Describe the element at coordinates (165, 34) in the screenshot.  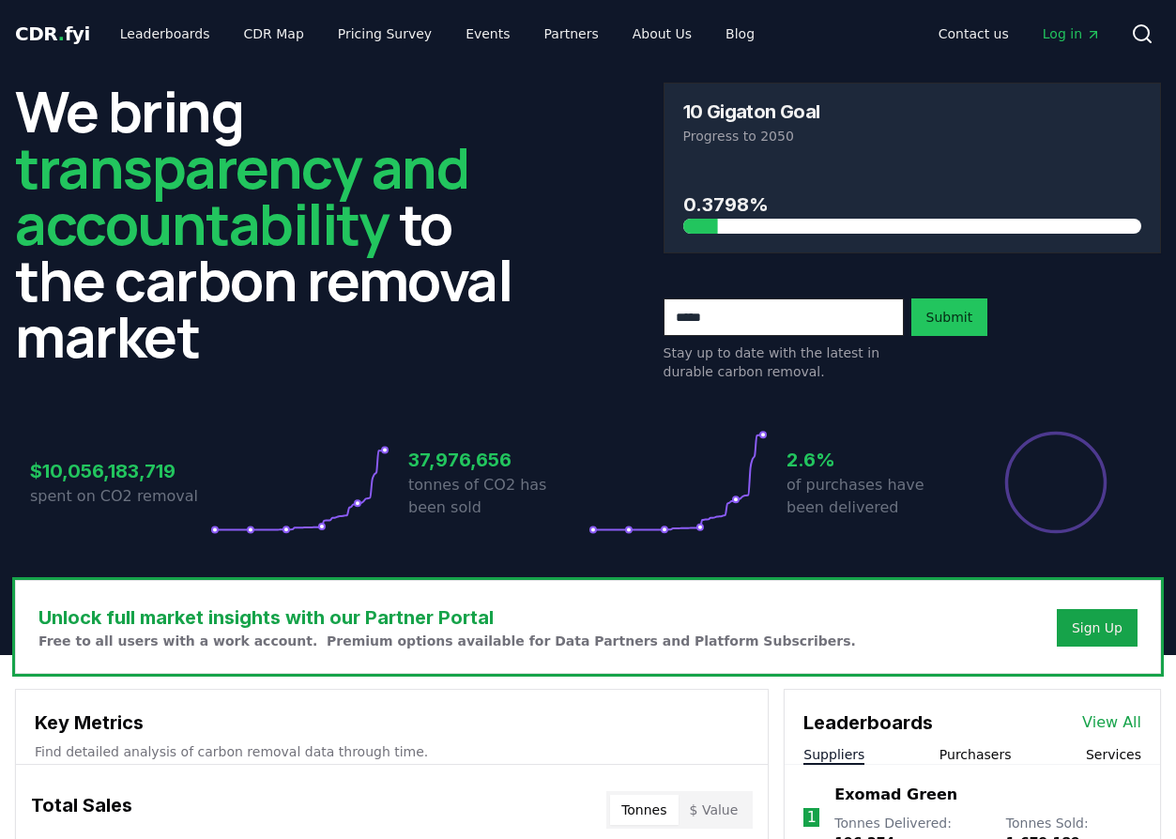
I see `a: Leaderboards` at that location.